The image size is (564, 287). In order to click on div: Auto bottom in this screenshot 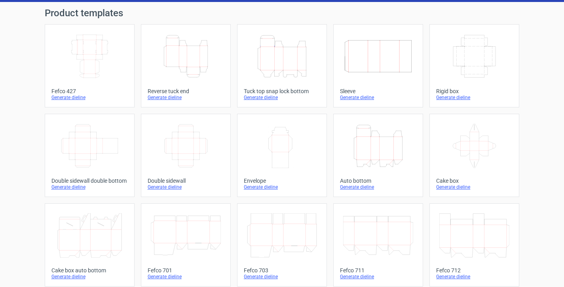, I will do `click(378, 181)`.